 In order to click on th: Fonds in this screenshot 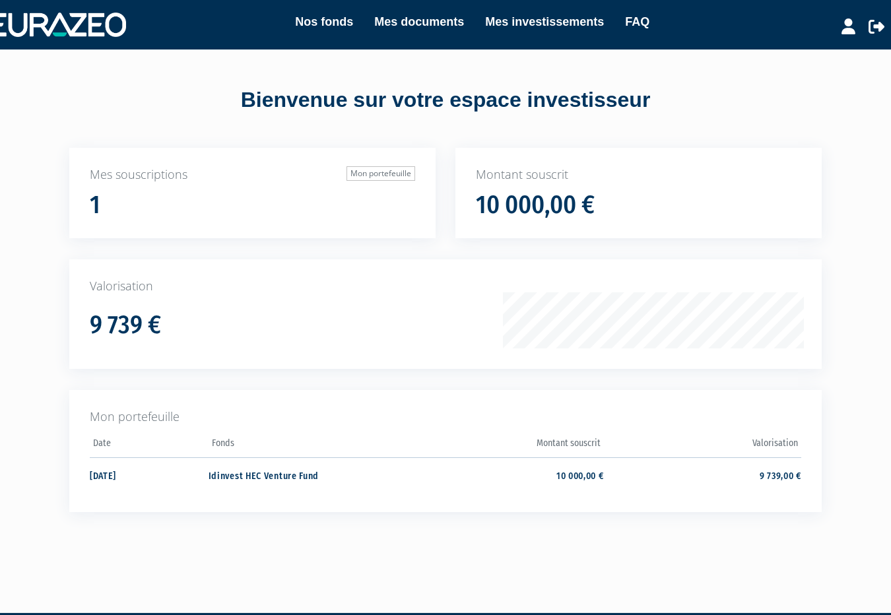, I will do `click(307, 445)`.